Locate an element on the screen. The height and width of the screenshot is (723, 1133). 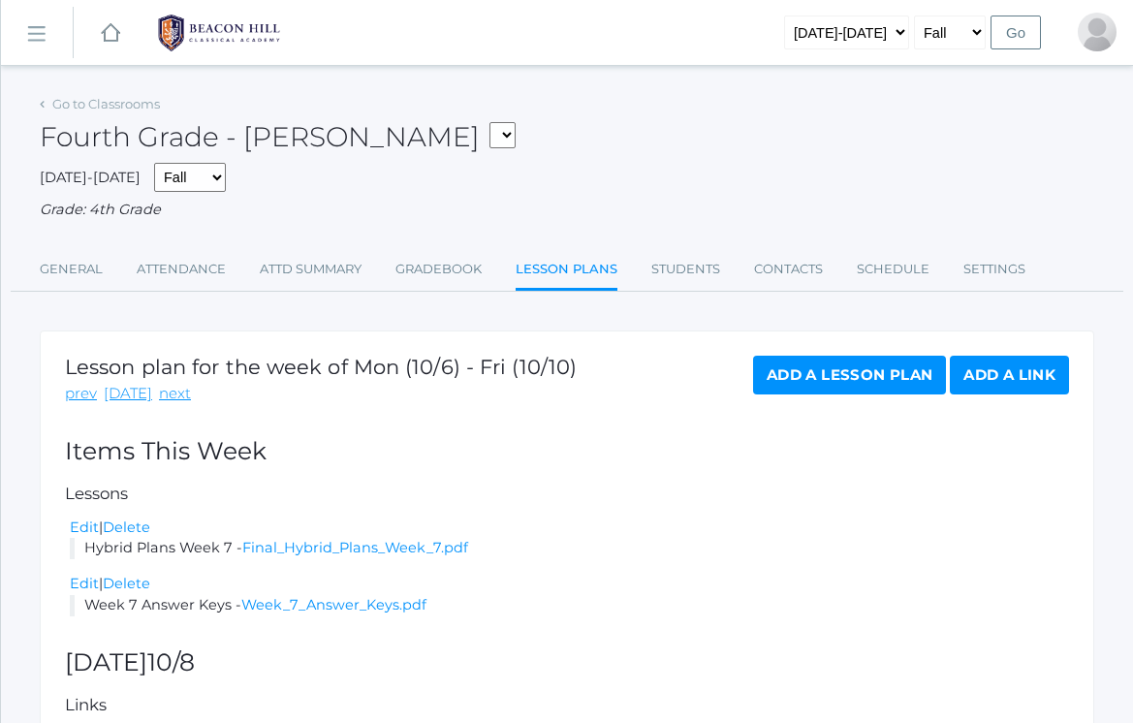
h5: Lessons is located at coordinates (567, 493).